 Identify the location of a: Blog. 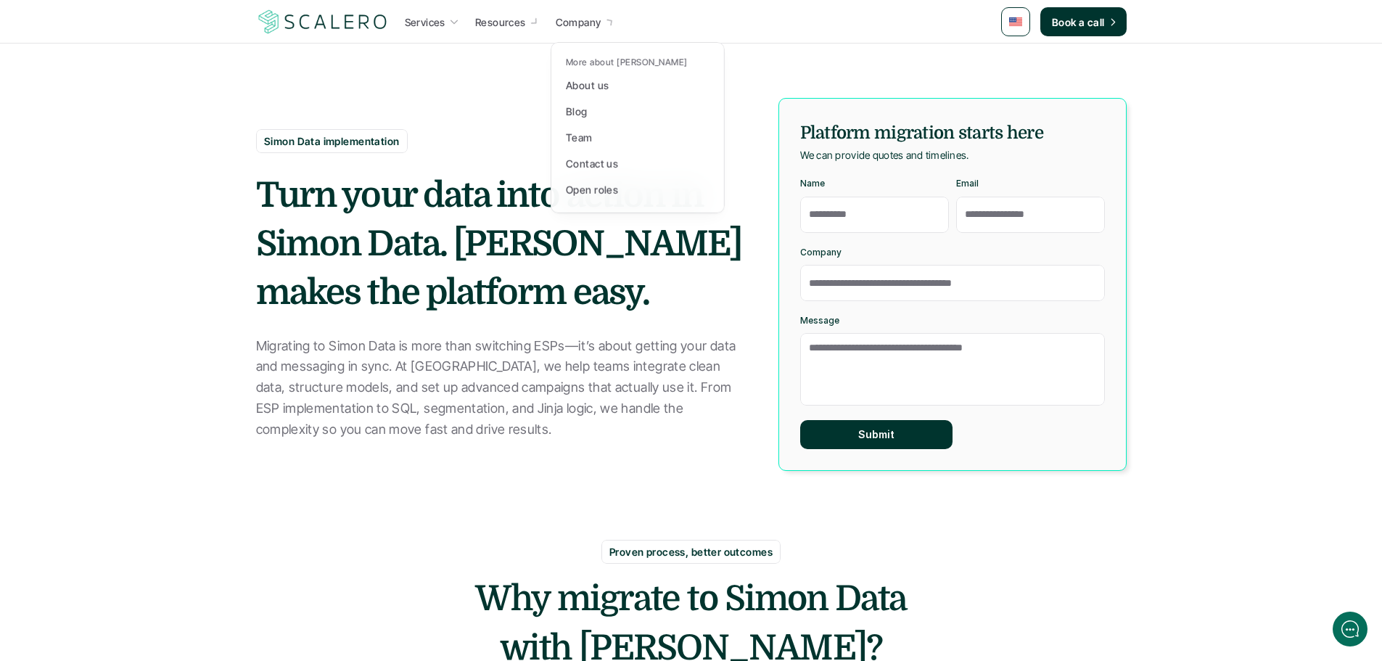
(638, 111).